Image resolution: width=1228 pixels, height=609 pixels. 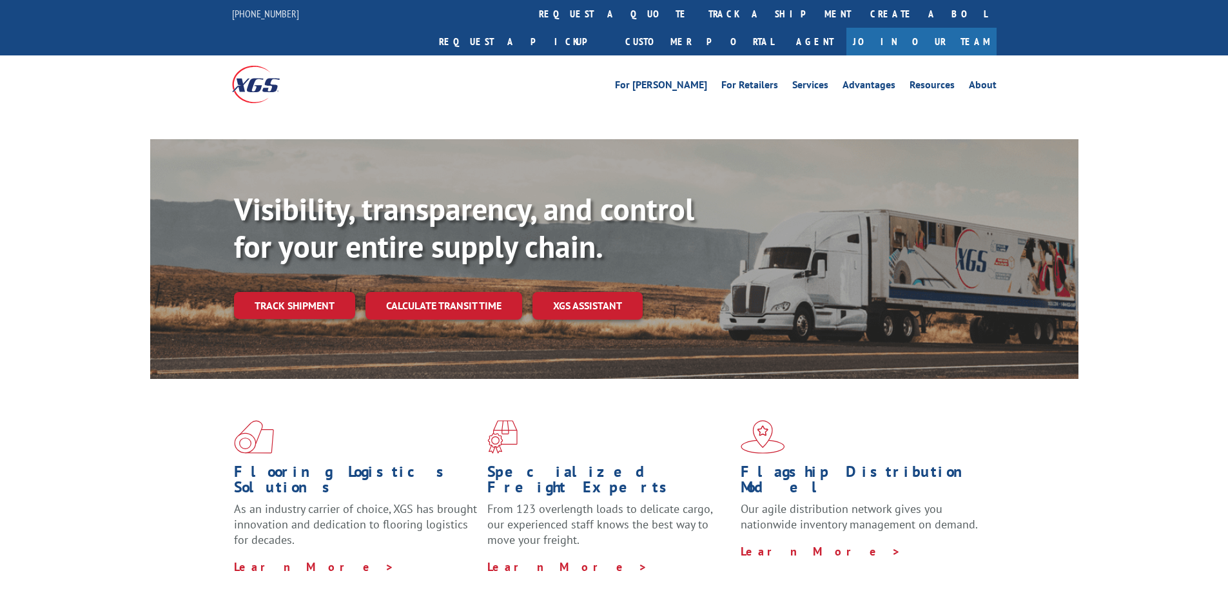 What do you see at coordinates (464, 228) in the screenshot?
I see `b: Visibility, transparency, and control for your entire supply chain.` at bounding box center [464, 228].